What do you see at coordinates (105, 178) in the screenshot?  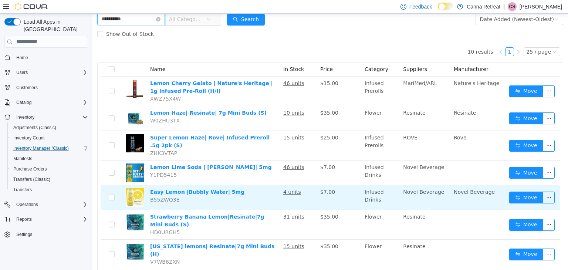 I see `a: Easy Lemon |Bubbly Water| 5mg` at bounding box center [105, 178].